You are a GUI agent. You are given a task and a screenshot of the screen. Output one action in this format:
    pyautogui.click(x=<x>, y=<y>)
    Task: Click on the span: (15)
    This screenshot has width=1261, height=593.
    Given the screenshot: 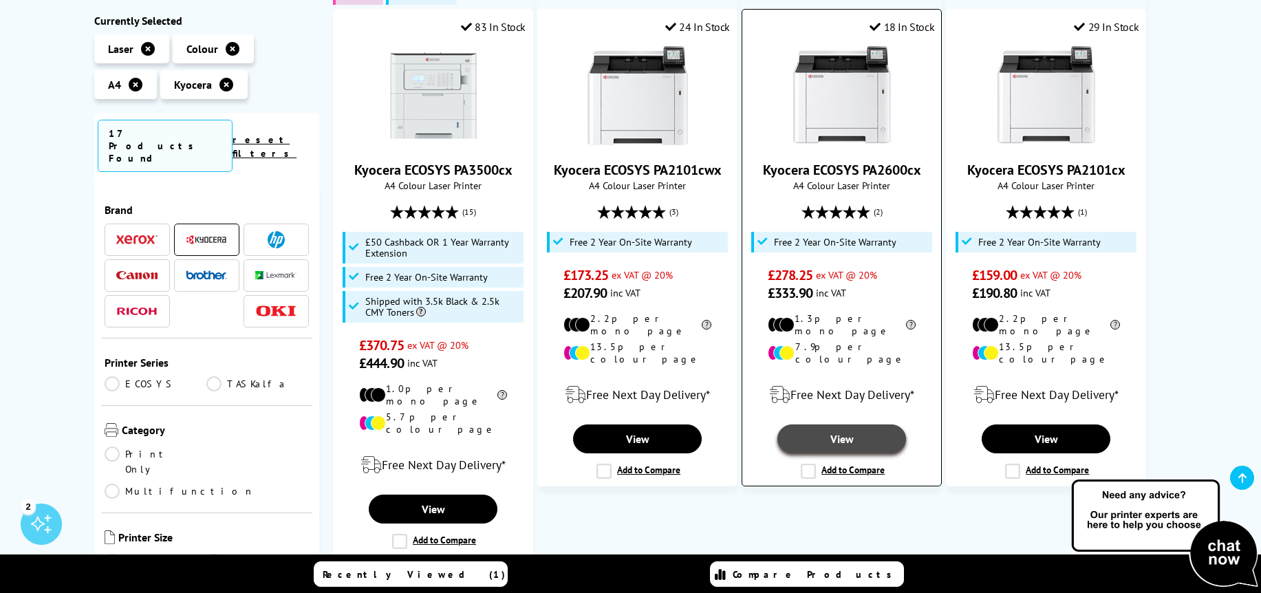 What is the action you would take?
    pyautogui.click(x=469, y=212)
    